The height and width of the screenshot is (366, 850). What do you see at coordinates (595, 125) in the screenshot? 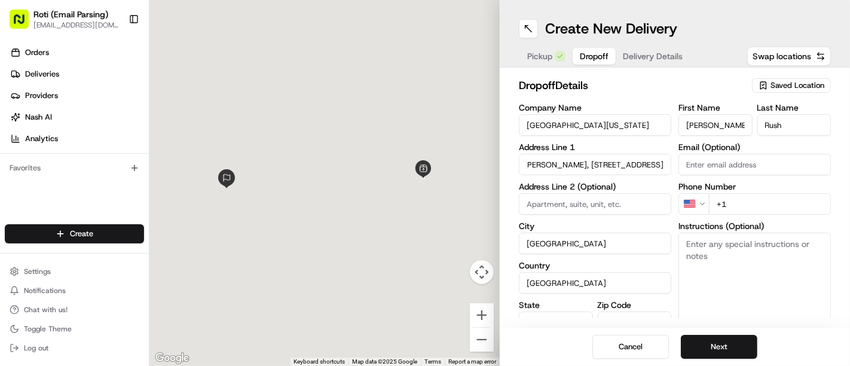
I see `input: Enter company name` at bounding box center [595, 125].